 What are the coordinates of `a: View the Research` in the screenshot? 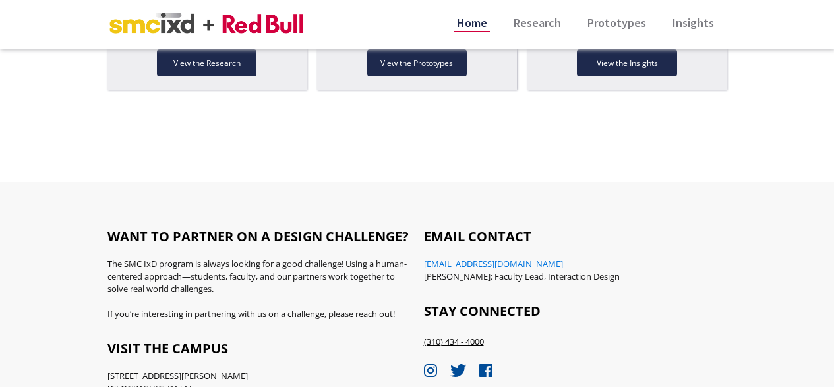 It's located at (206, 63).